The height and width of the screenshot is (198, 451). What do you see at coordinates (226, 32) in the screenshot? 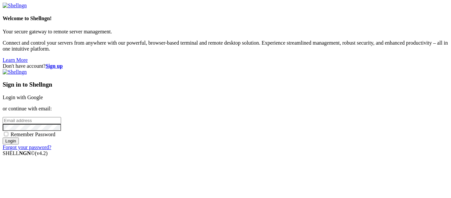
I see `p: Your secure gateway to remote server management.` at bounding box center [226, 32].